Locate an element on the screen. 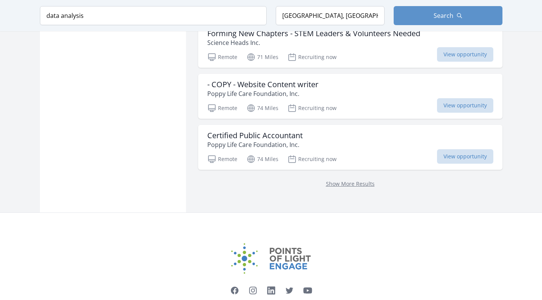  input: Location is located at coordinates (330, 16).